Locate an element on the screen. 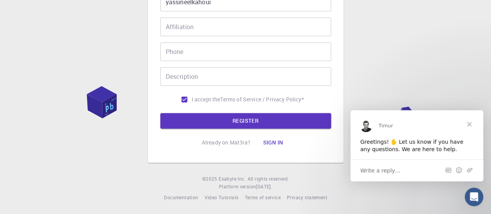 The height and width of the screenshot is (214, 491). span: I accept the is located at coordinates (206, 99).